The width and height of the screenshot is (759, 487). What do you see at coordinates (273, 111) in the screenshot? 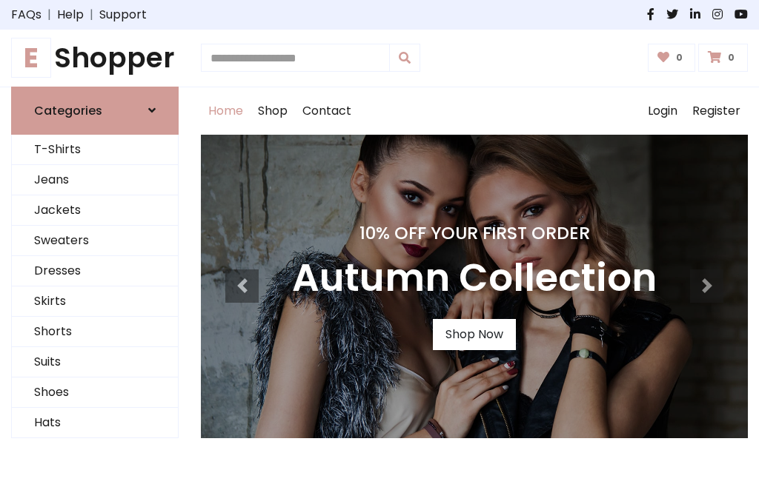
I see `a: Shop` at bounding box center [273, 111].